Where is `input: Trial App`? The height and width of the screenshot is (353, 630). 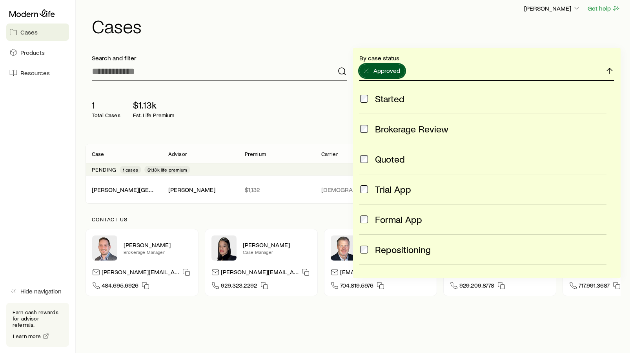 input: Trial App is located at coordinates (364, 189).